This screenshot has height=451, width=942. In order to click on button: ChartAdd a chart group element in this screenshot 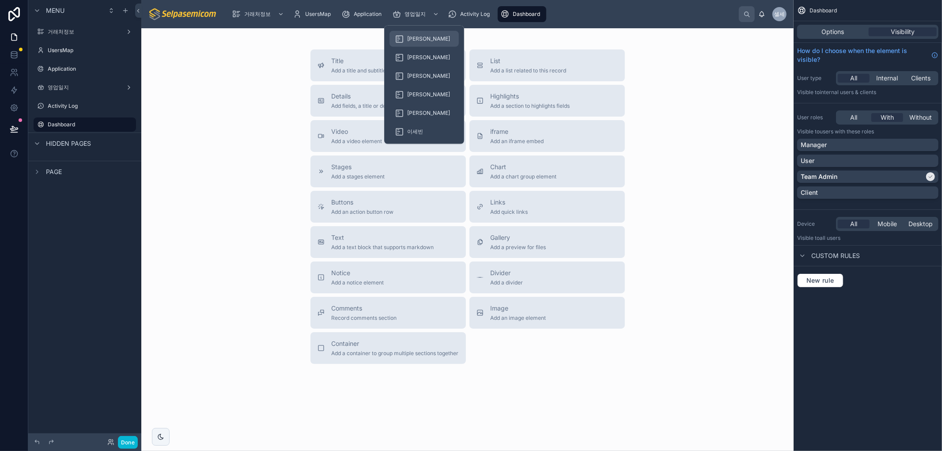, I will do `click(547, 171)`.